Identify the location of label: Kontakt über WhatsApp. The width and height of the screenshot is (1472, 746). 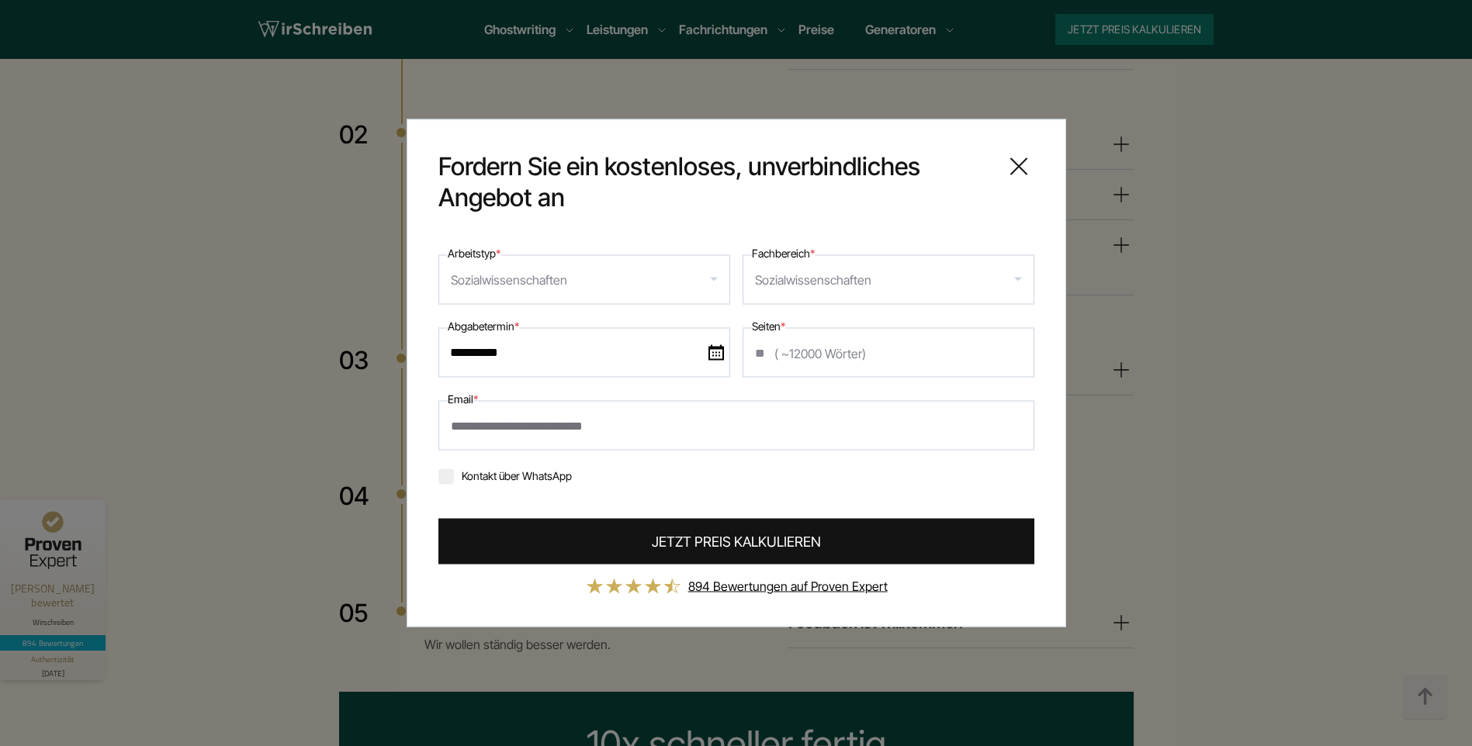
(505, 476).